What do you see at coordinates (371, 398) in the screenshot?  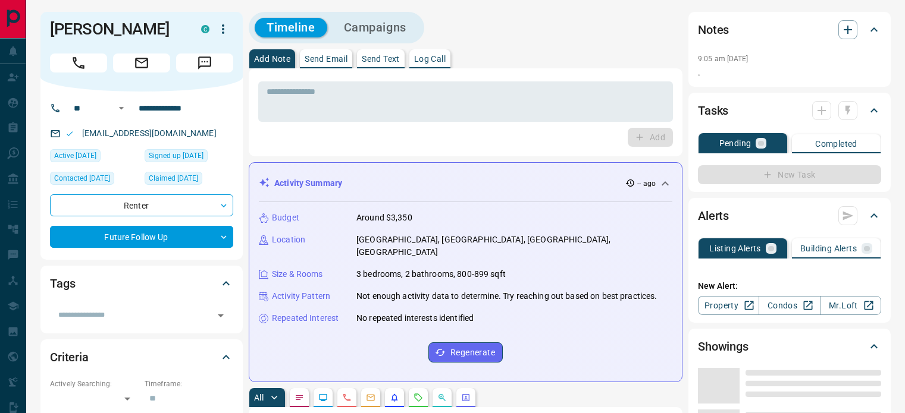 I see `svg: Emails` at bounding box center [371, 398].